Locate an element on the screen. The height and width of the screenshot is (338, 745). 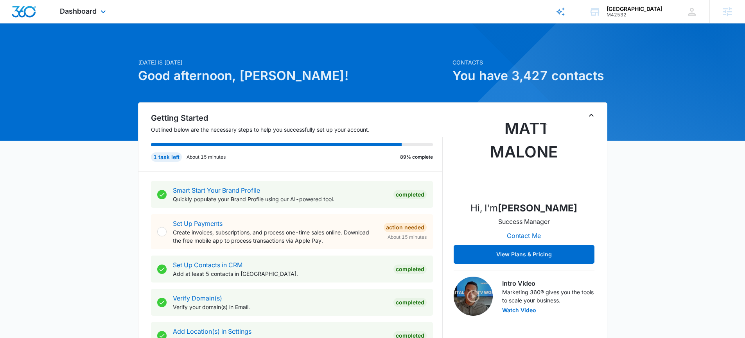
p: Hi, I'm is located at coordinates (524, 209).